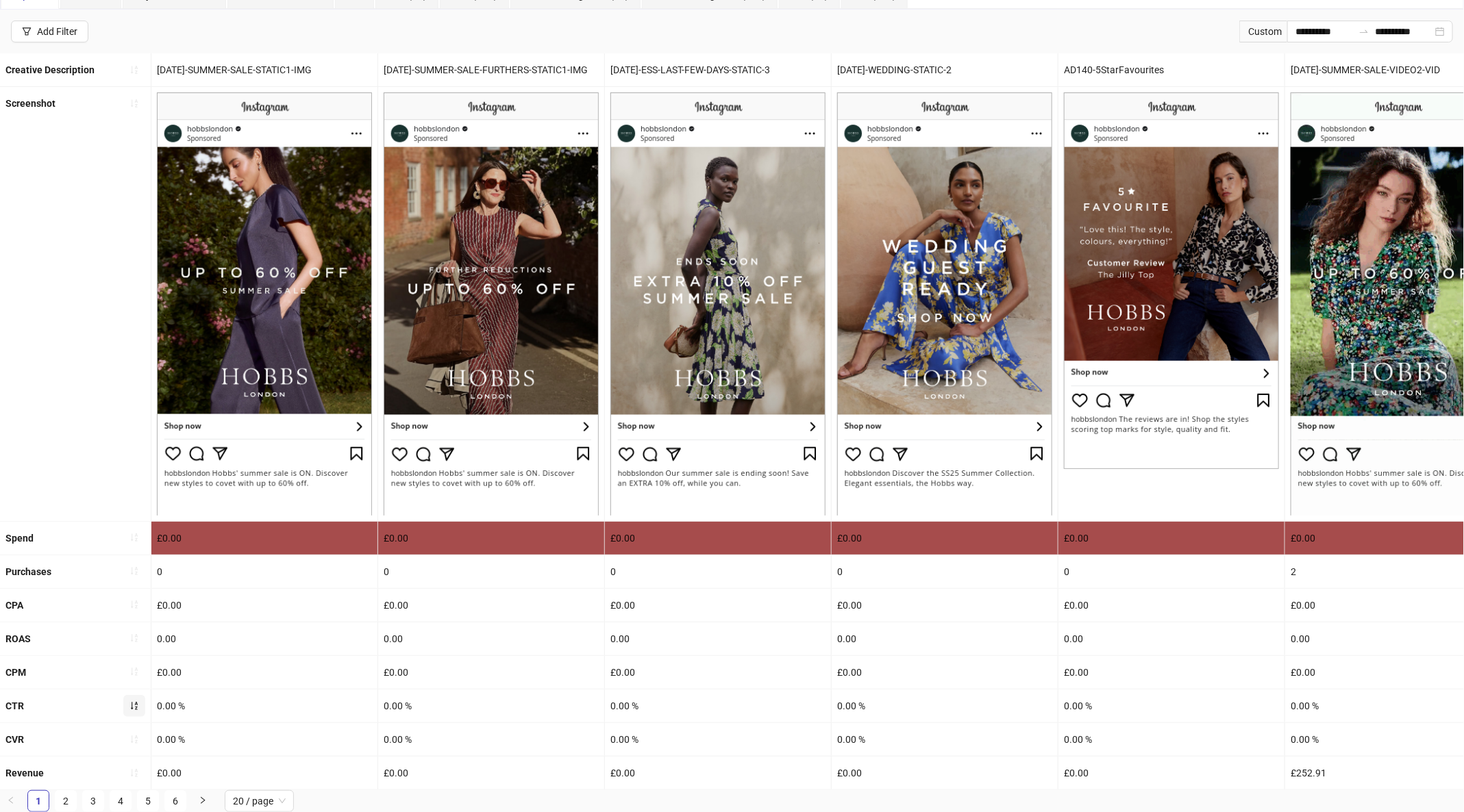 This screenshot has width=1464, height=812. I want to click on button: right, so click(203, 801).